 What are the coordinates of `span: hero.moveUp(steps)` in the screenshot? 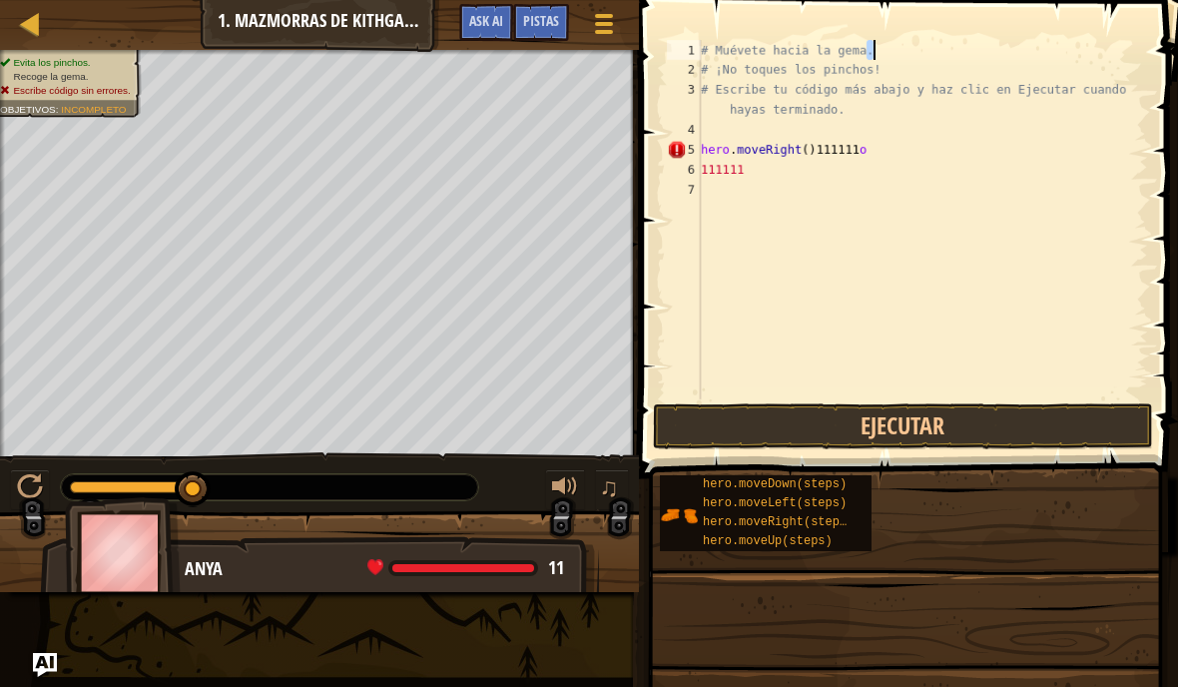 It's located at (768, 541).